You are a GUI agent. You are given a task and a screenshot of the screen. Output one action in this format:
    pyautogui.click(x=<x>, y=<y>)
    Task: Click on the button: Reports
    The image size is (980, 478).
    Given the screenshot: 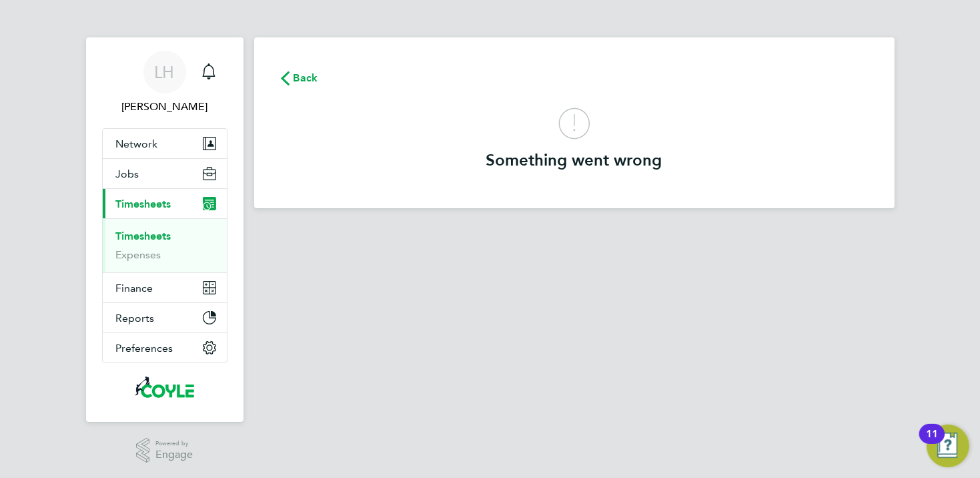 What is the action you would take?
    pyautogui.click(x=165, y=317)
    